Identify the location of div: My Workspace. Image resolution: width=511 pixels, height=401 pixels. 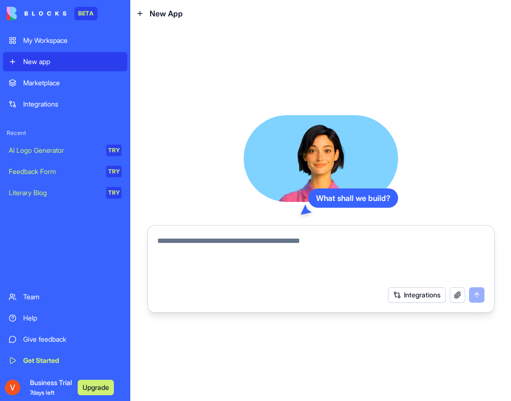
(72, 41).